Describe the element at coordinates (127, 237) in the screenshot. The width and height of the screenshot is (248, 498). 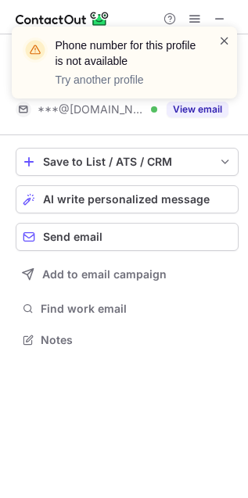
I see `button: Send email` at that location.